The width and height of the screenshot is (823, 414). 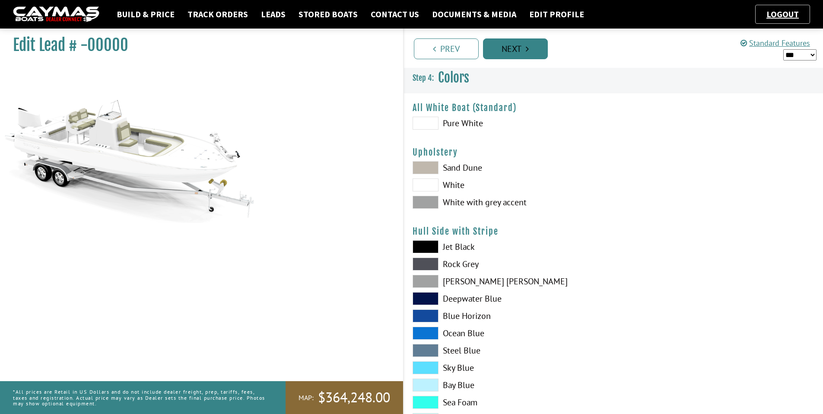 What do you see at coordinates (557, 14) in the screenshot?
I see `a: Edit Profile` at bounding box center [557, 14].